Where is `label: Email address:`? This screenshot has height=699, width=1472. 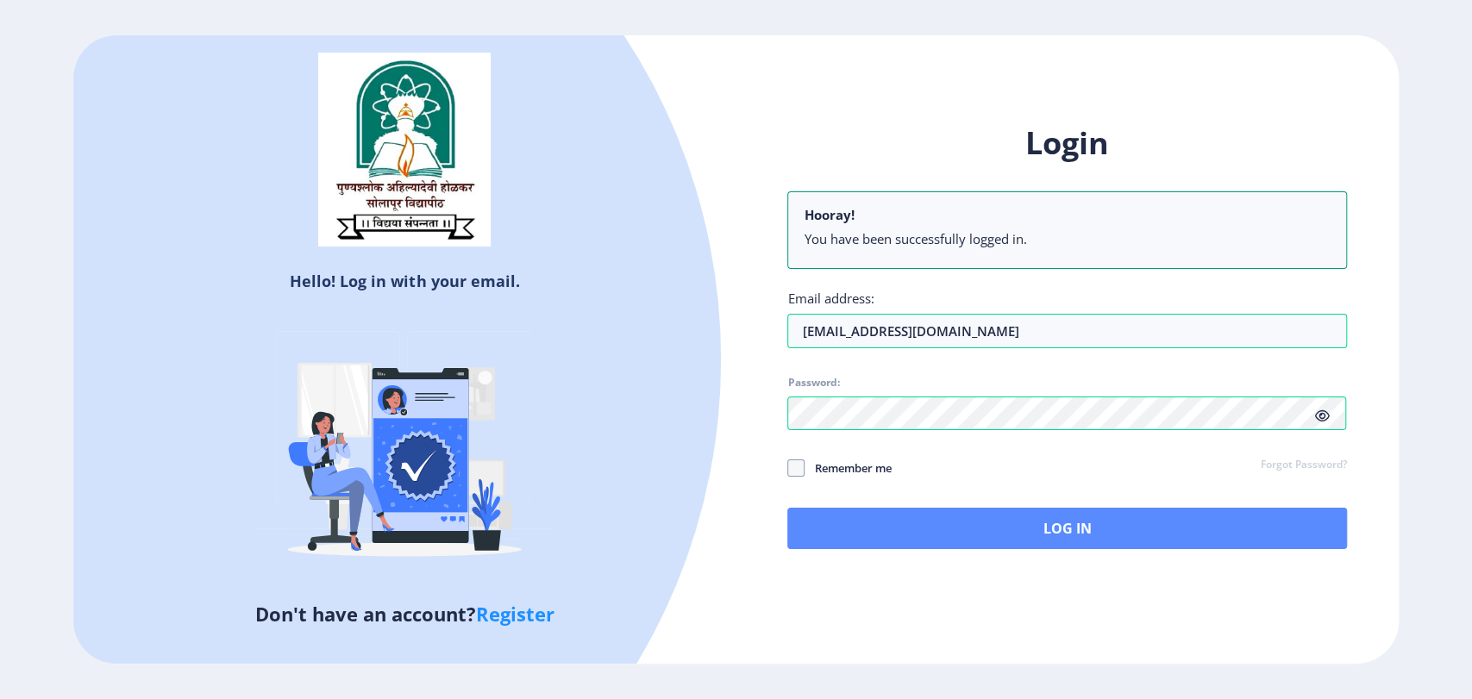
label: Email address: is located at coordinates (831, 298).